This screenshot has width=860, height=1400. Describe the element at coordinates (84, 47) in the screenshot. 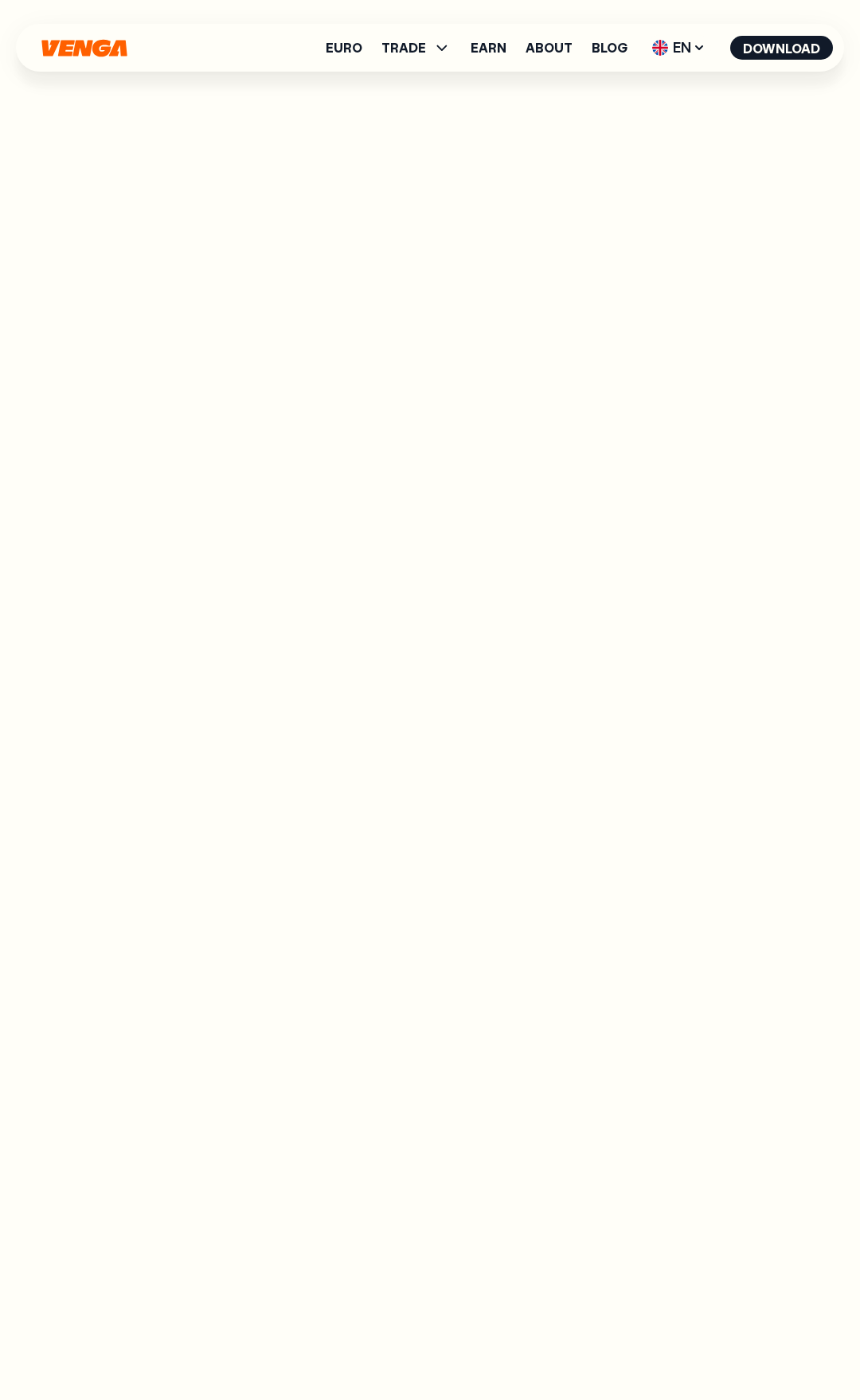

I see `svg: Home` at that location.